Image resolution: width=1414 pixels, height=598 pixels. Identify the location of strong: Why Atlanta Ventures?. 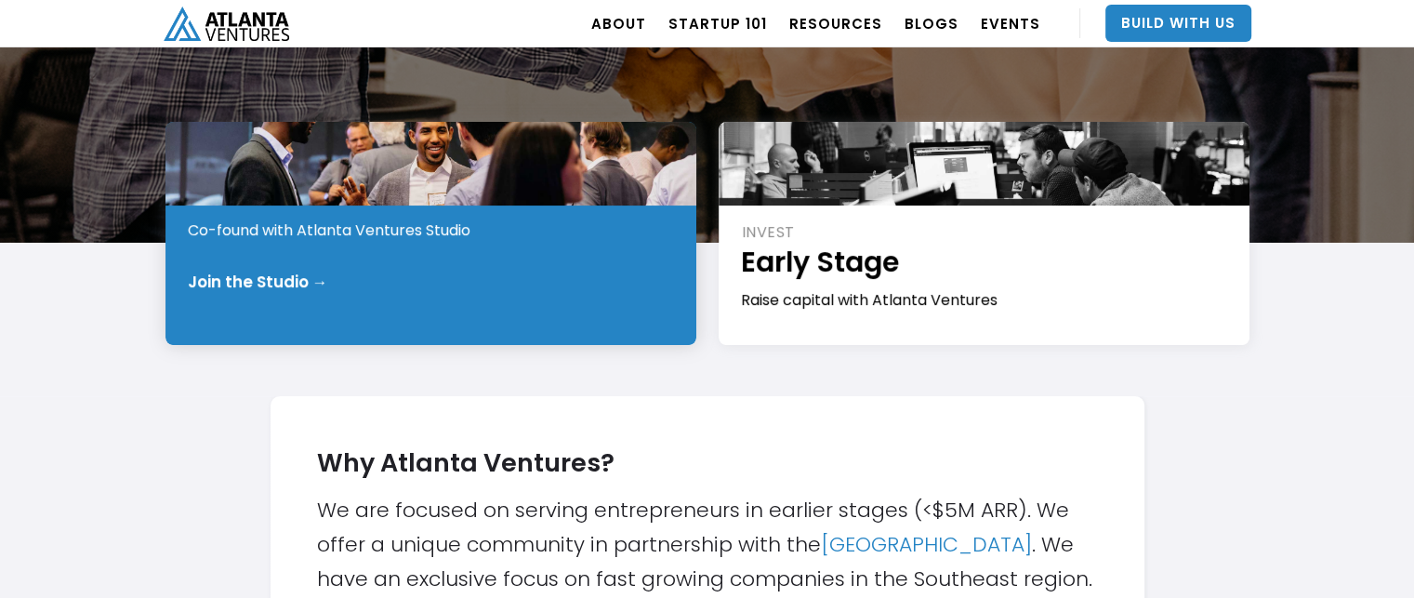
(466, 462).